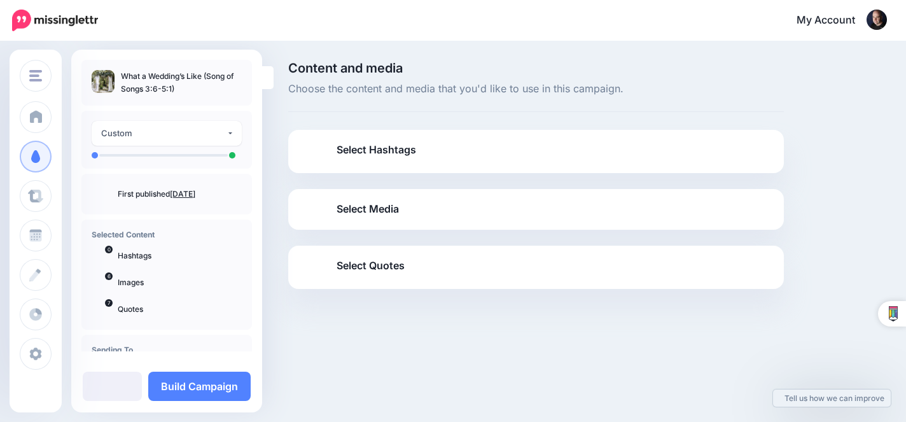 This screenshot has width=906, height=422. What do you see at coordinates (164, 133) in the screenshot?
I see `div: Custom` at bounding box center [164, 133].